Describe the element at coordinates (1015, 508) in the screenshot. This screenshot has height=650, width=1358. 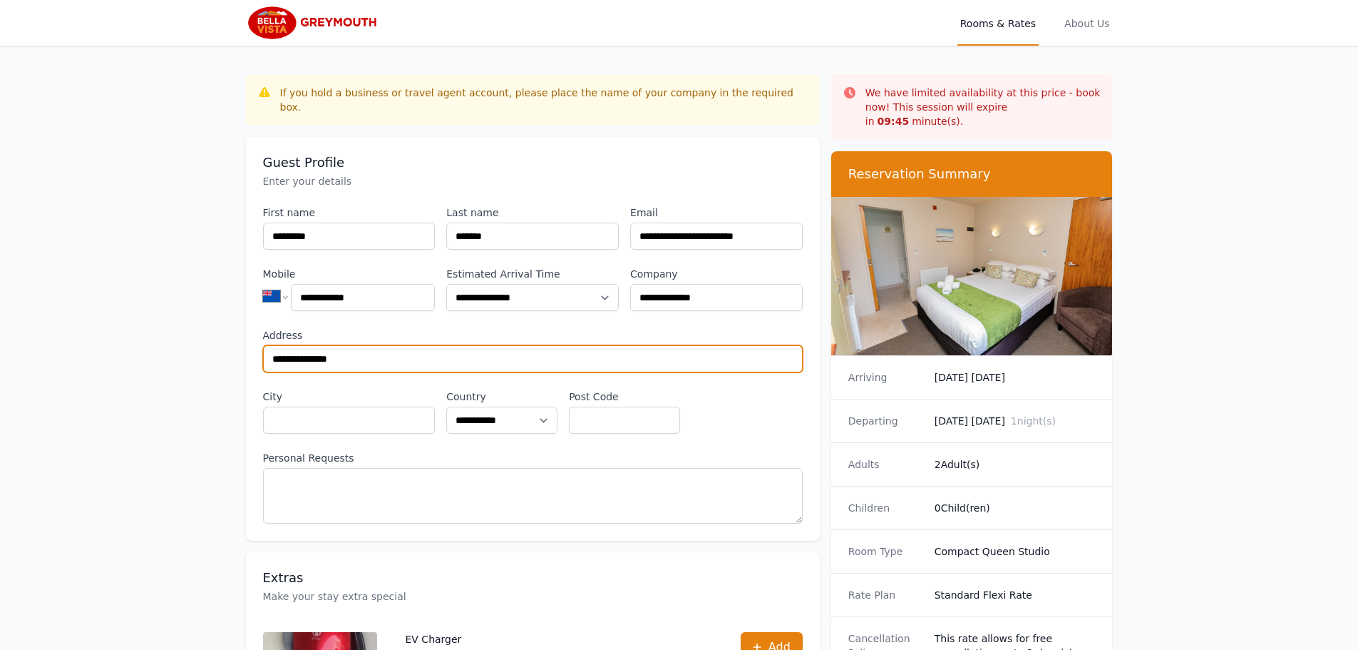
I see `dd: 0 Child(ren)` at that location.